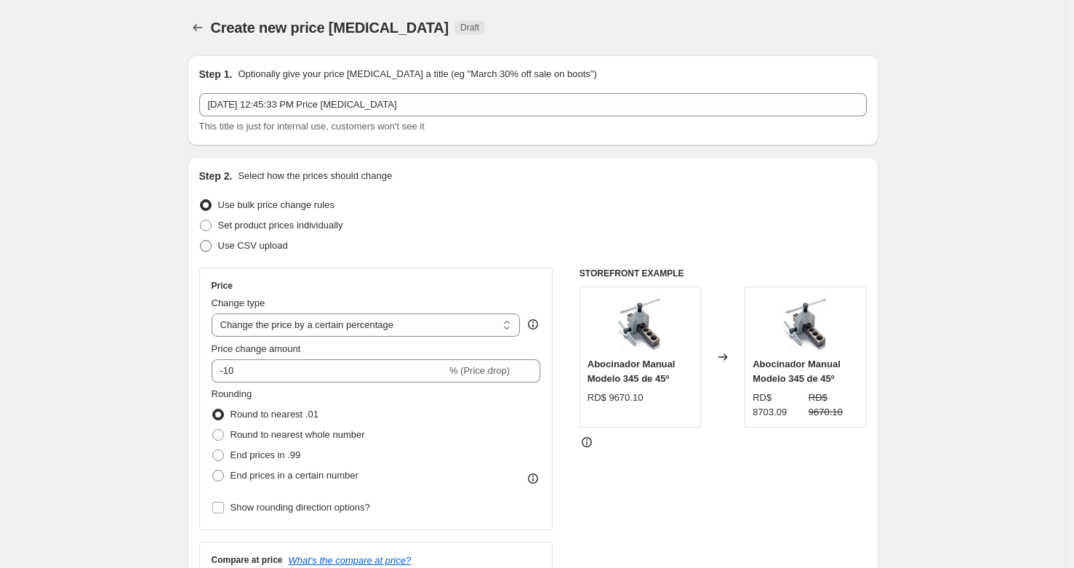 This screenshot has width=1074, height=568. What do you see at coordinates (281, 225) in the screenshot?
I see `span: Set product prices individually` at bounding box center [281, 225].